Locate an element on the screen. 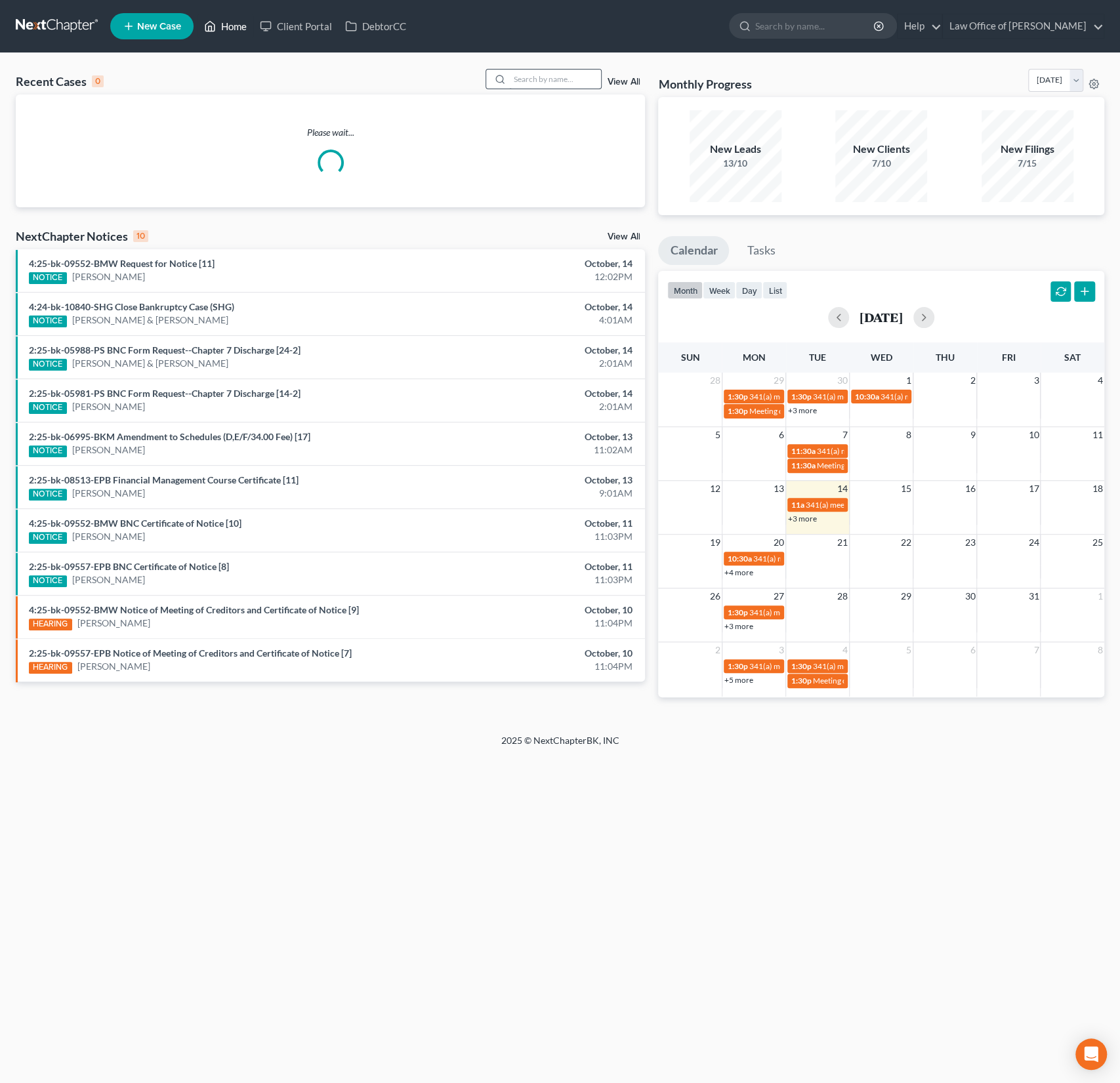 The width and height of the screenshot is (1120, 1083). span: 30 is located at coordinates (969, 596).